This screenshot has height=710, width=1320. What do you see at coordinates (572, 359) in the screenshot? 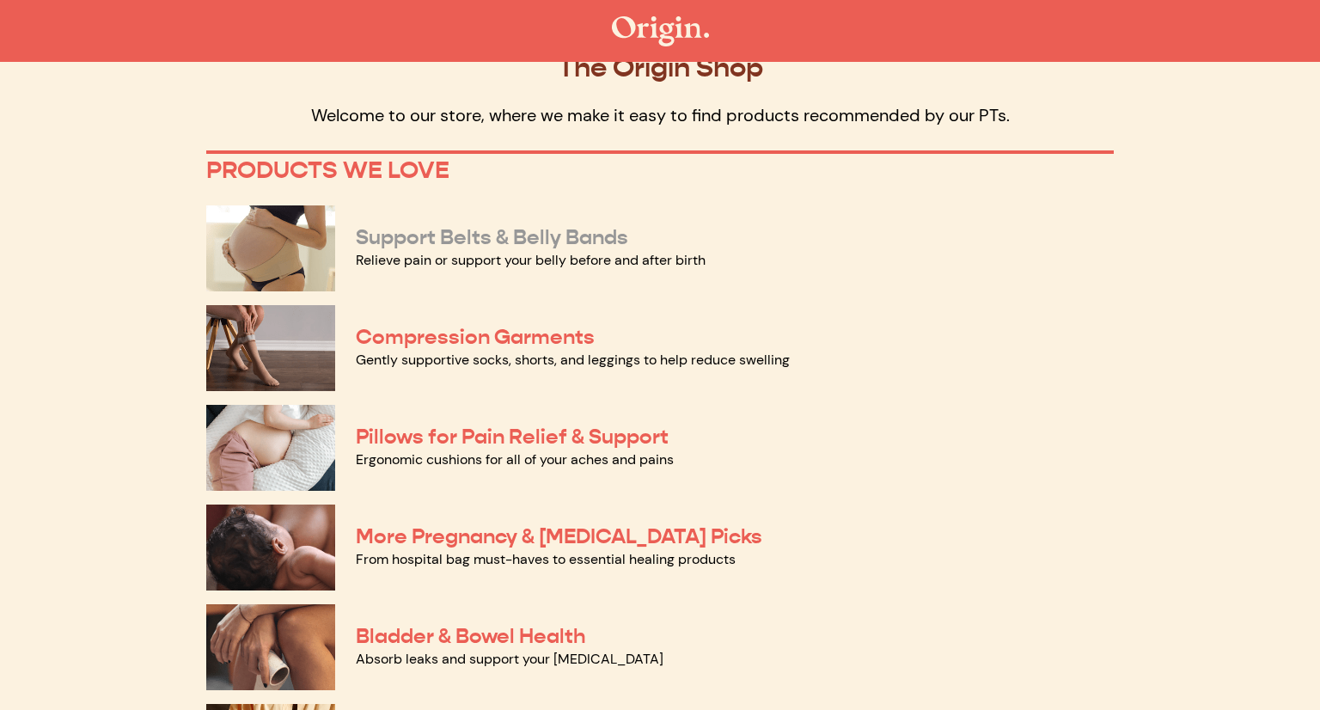
I see `a: Gently supportive socks, shorts, and leggings to help reduce swelling` at bounding box center [572, 359].